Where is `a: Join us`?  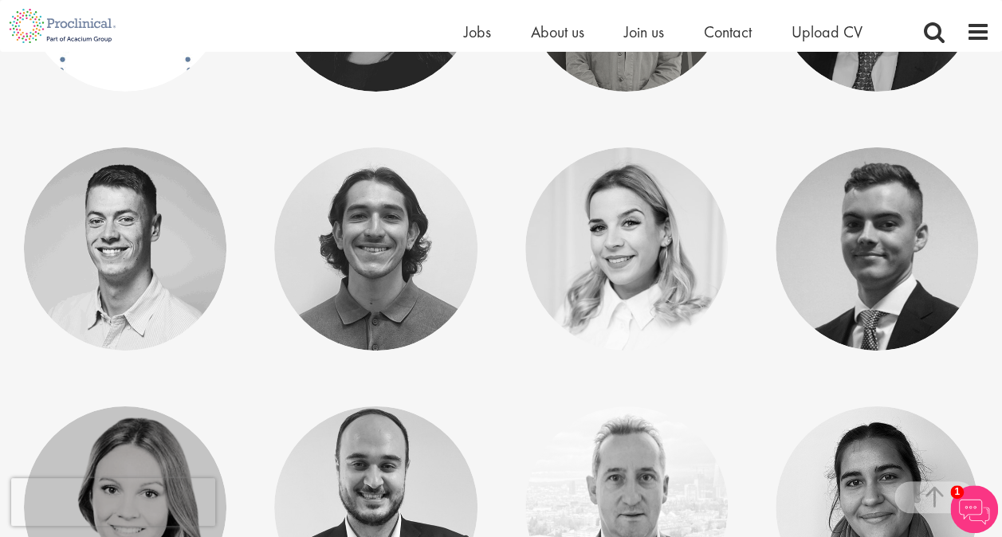 a: Join us is located at coordinates (644, 32).